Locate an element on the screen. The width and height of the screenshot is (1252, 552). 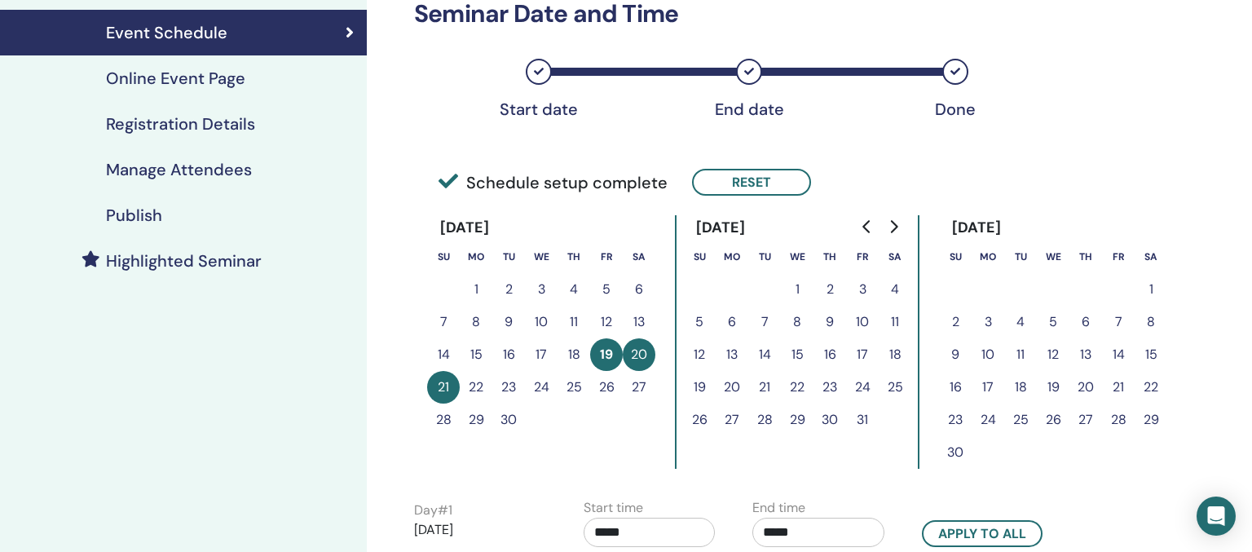
button: 21 is located at coordinates (444, 387).